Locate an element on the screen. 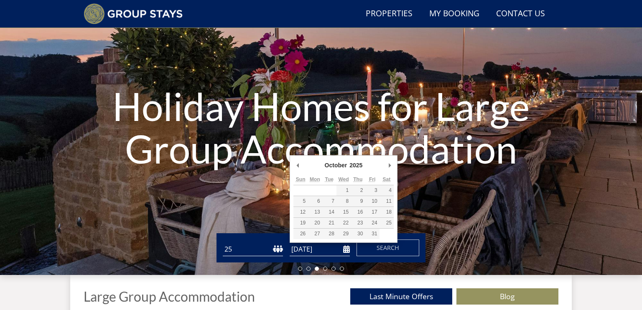 The height and width of the screenshot is (310, 642). button: 27 is located at coordinates (315, 234).